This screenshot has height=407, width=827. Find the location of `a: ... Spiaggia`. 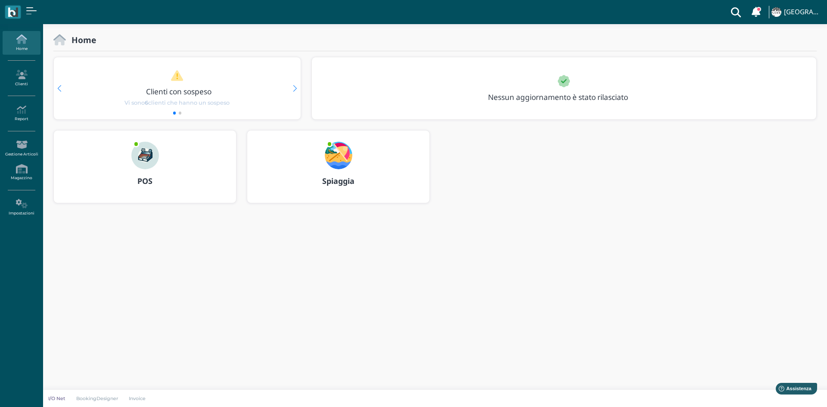

a: ... Spiaggia is located at coordinates (338, 172).